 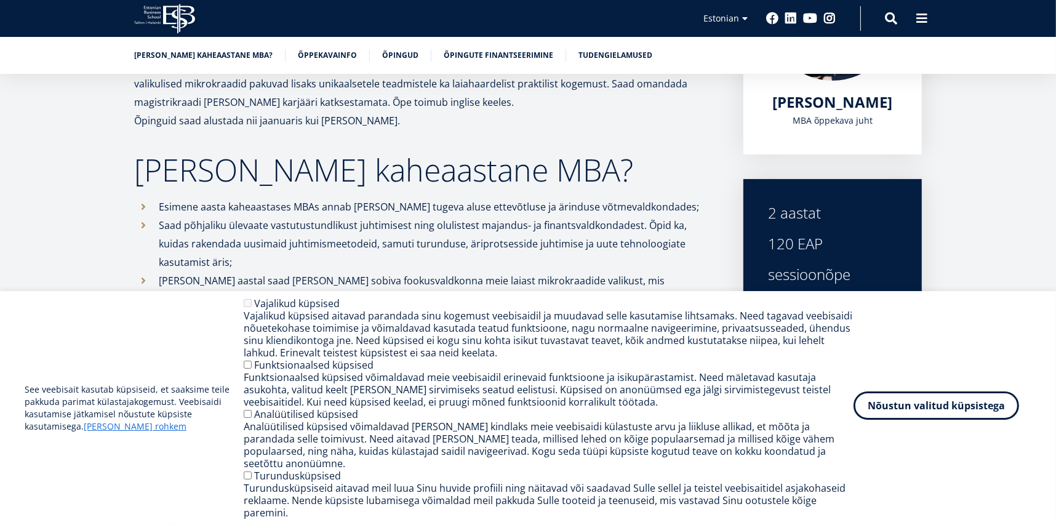 I want to click on a: Õppekavainfo, so click(x=327, y=55).